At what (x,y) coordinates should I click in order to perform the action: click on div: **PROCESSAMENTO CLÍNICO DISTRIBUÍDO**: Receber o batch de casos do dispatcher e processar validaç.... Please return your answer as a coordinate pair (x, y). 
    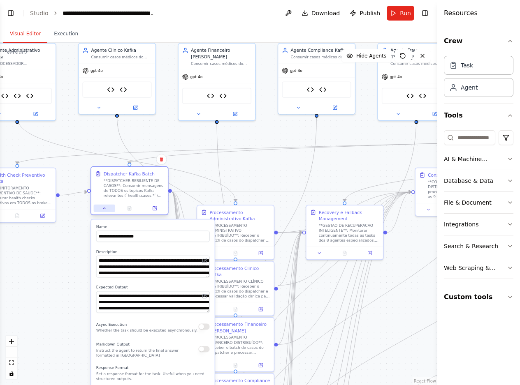
    Looking at the image, I should click on (240, 289).